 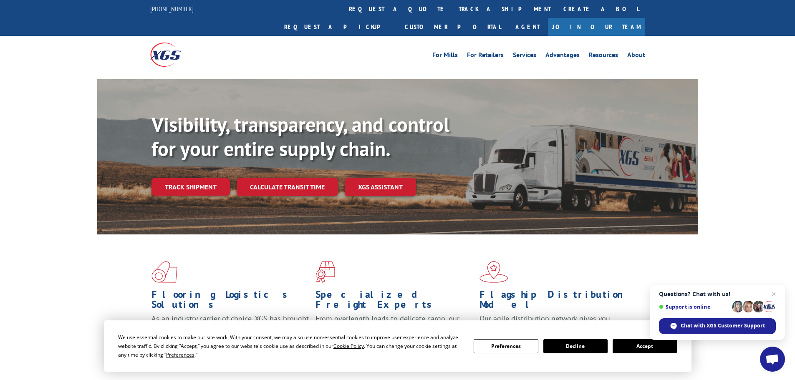 What do you see at coordinates (772, 359) in the screenshot?
I see `div: Open chat` at bounding box center [772, 359].